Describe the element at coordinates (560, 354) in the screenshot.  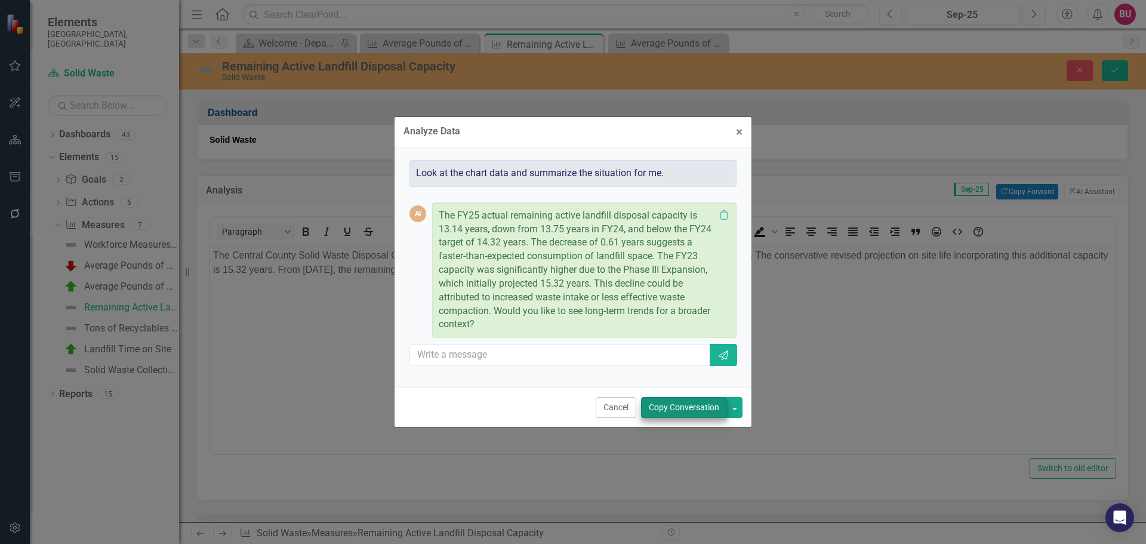
I see `input: Write a message` at that location.